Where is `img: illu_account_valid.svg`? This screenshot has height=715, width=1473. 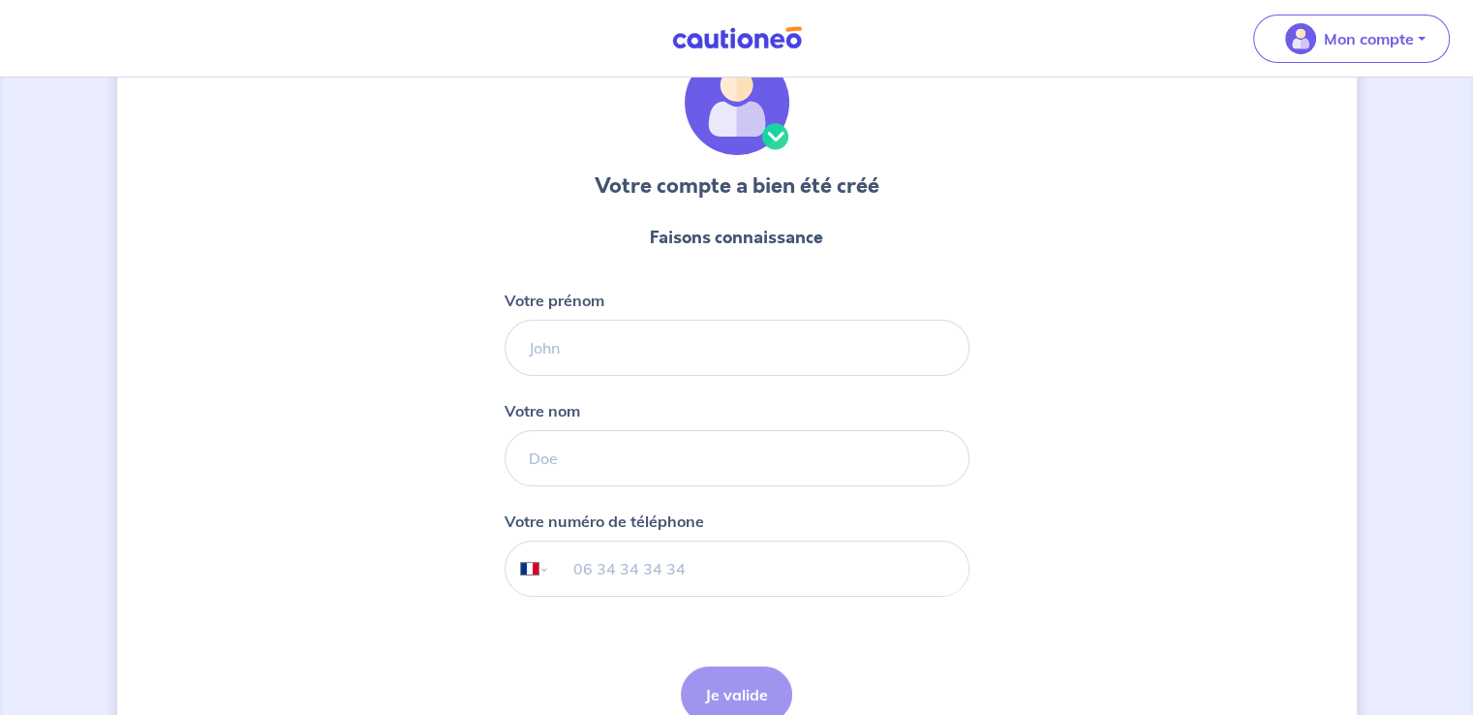
img: illu_account_valid.svg is located at coordinates (737, 103).